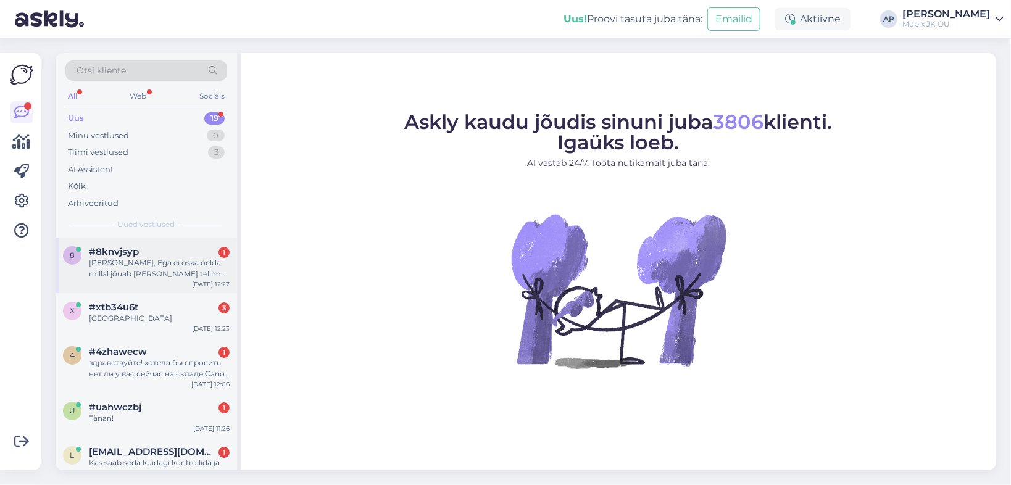 The width and height of the screenshot is (1011, 485). What do you see at coordinates (575, 19) in the screenshot?
I see `b: Uus!` at bounding box center [575, 19].